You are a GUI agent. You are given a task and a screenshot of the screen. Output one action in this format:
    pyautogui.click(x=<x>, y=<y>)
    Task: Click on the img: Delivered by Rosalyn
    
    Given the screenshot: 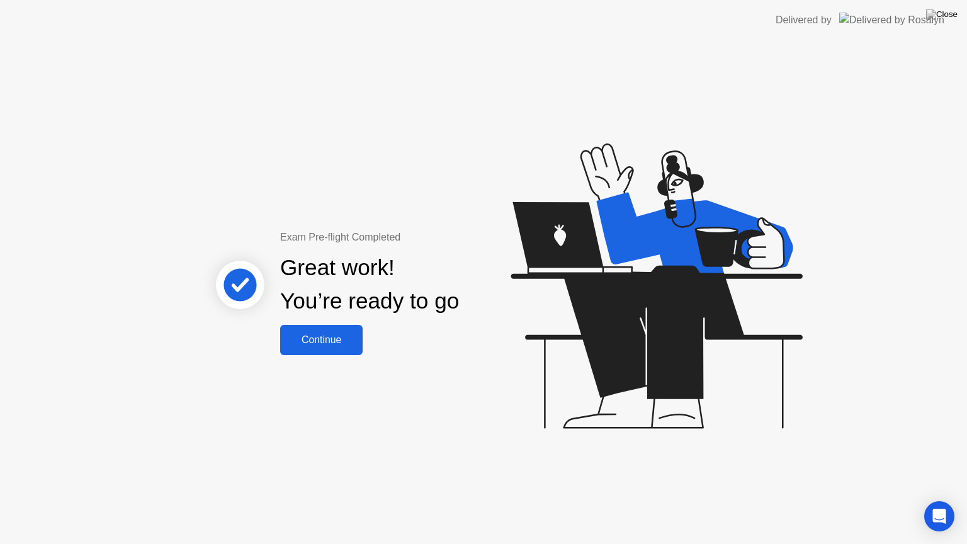 What is the action you would take?
    pyautogui.click(x=892, y=20)
    